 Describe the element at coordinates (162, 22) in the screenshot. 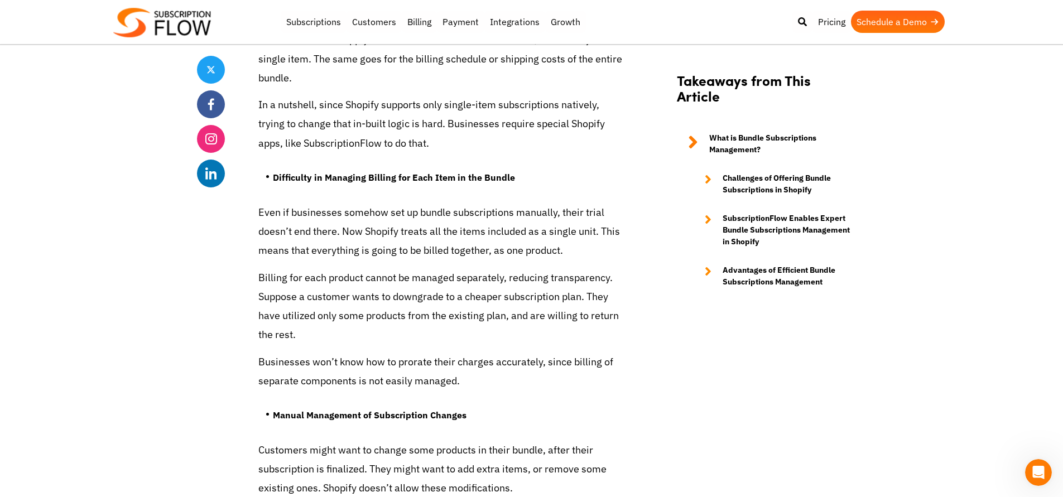

I see `img: Subscriptionflow` at that location.